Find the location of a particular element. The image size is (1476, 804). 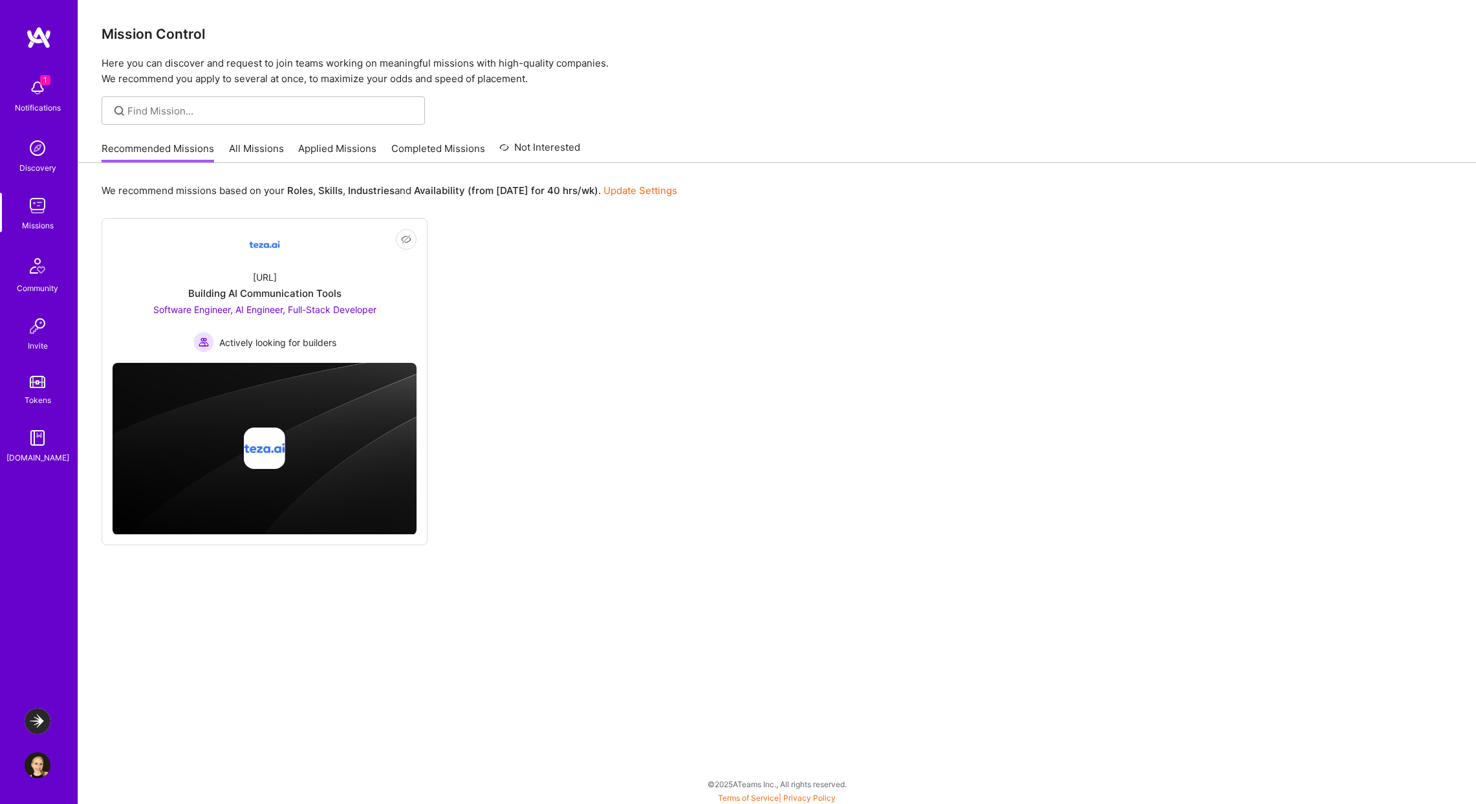

img: guide book is located at coordinates (38, 438).